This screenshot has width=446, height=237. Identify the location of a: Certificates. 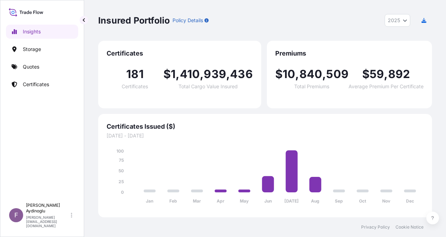
(42, 84).